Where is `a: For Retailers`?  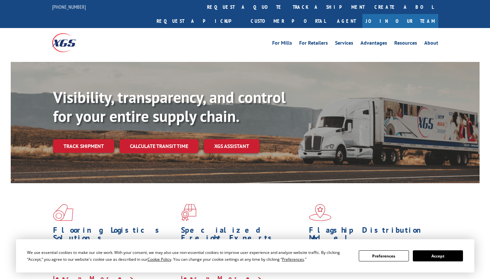
a: For Retailers is located at coordinates (314, 44).